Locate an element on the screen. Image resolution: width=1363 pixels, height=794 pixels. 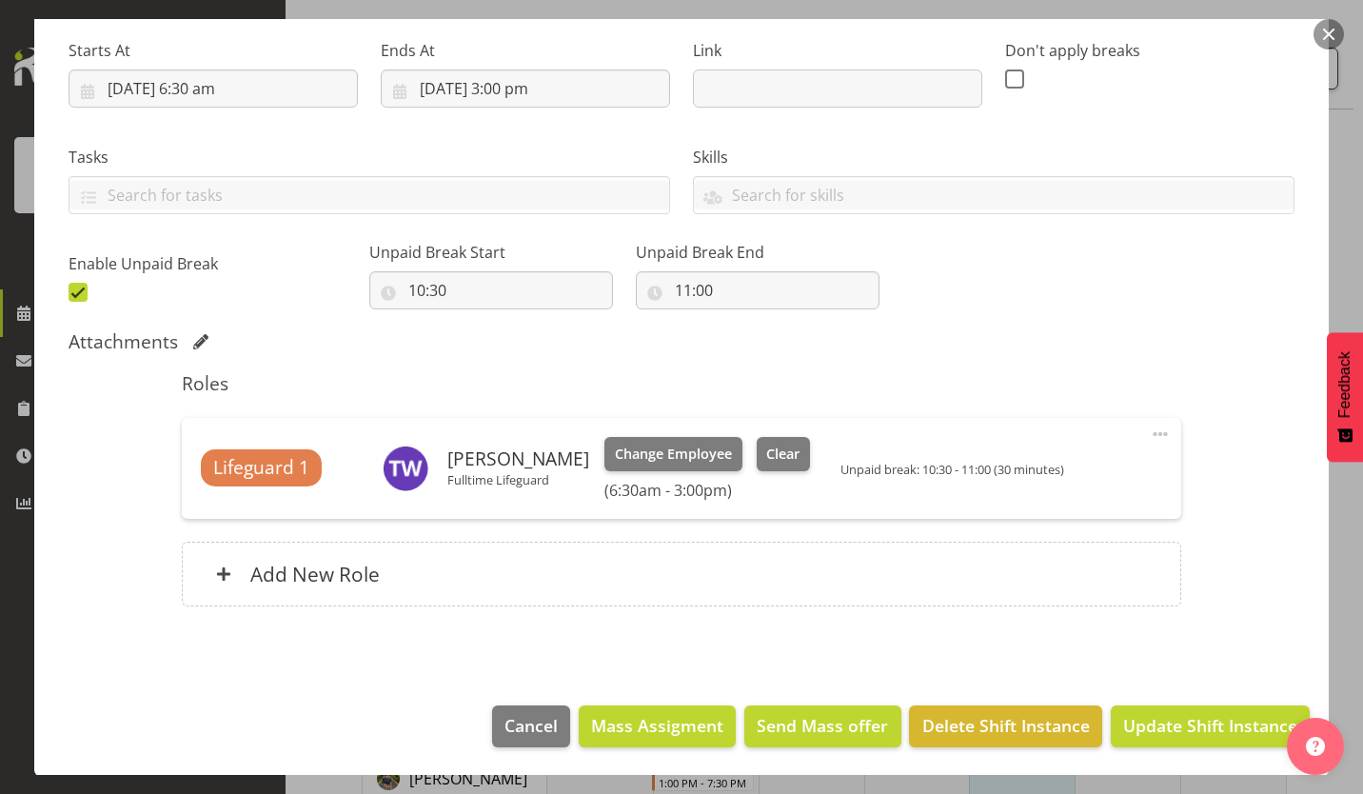
label: Unpaid Break End is located at coordinates (758, 252).